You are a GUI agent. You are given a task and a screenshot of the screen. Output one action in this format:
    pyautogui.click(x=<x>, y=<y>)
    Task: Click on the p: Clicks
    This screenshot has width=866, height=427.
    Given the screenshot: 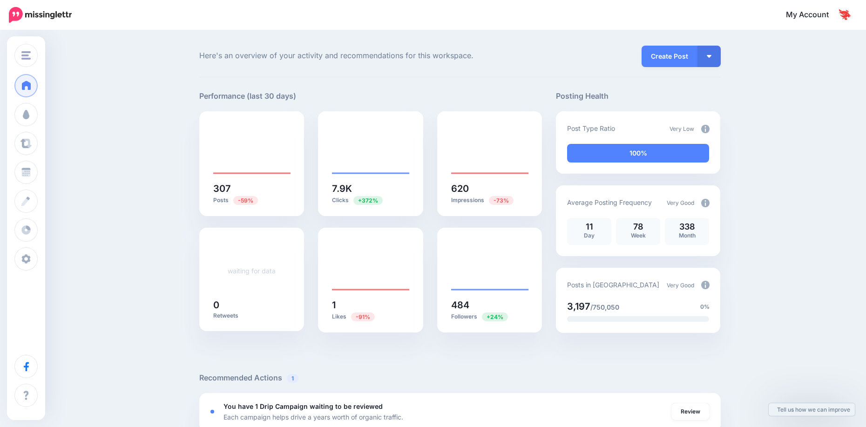 What is the action you would take?
    pyautogui.click(x=371, y=200)
    